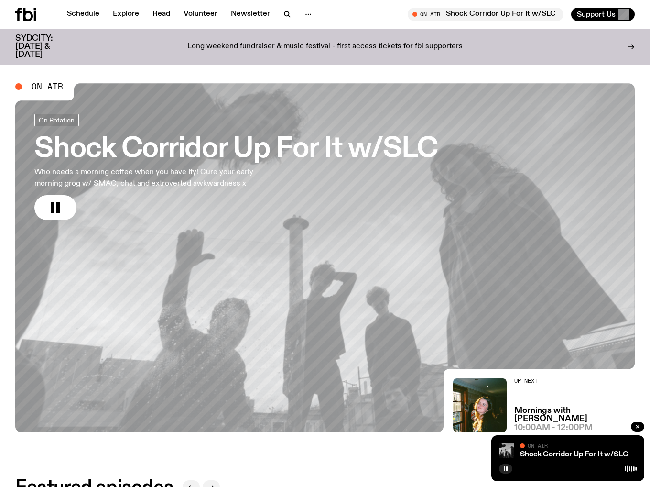  I want to click on a: Read, so click(161, 14).